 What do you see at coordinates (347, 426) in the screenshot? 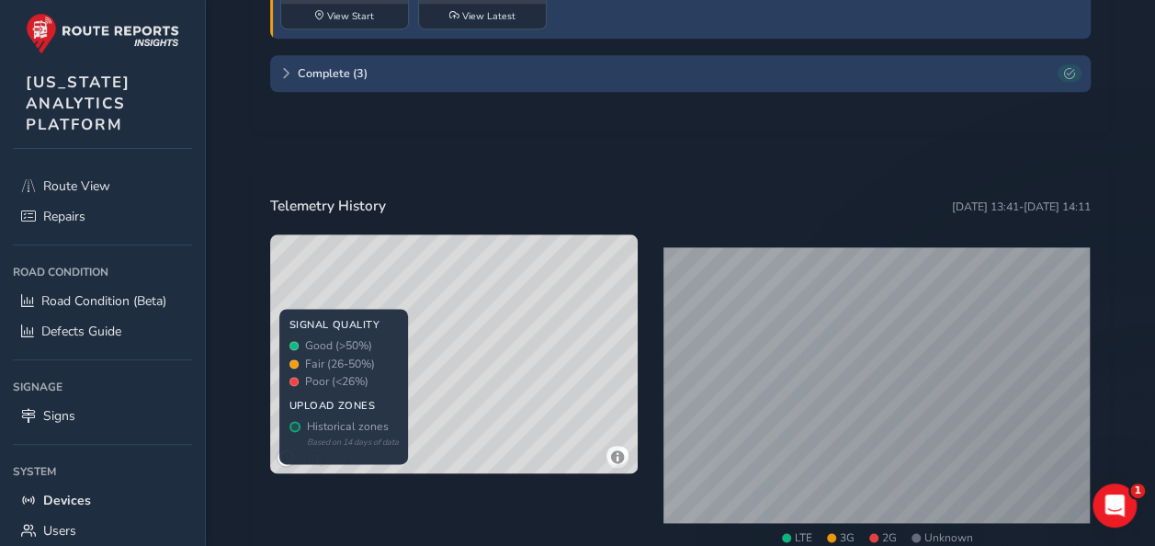
I see `span: Historical zones` at bounding box center [347, 426].